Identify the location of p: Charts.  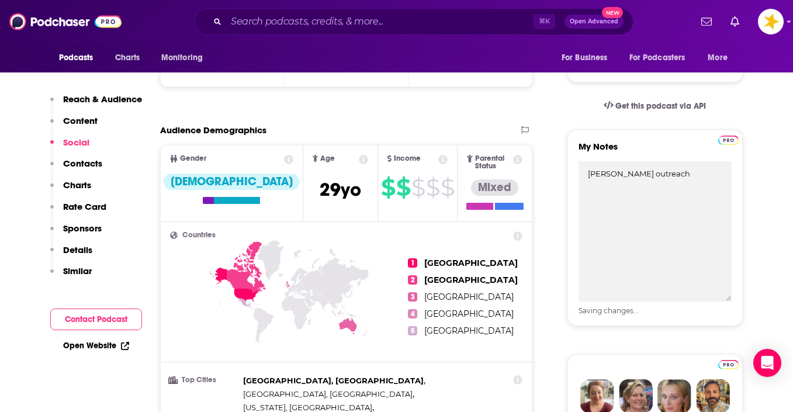
(77, 185).